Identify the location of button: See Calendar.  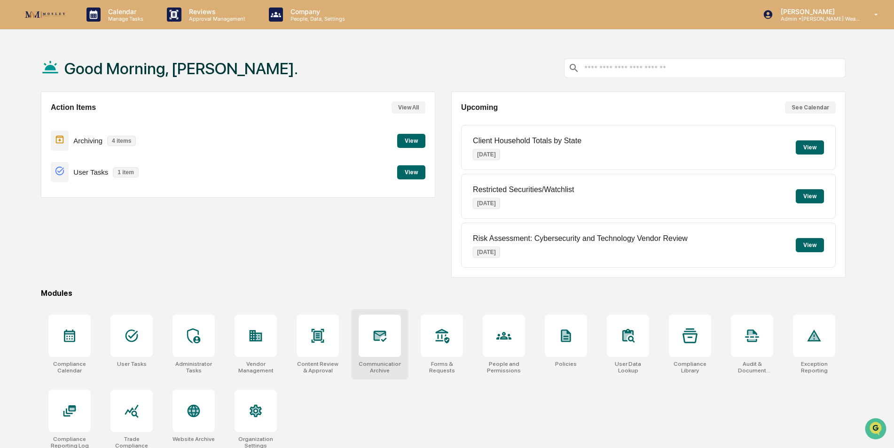
(810, 108).